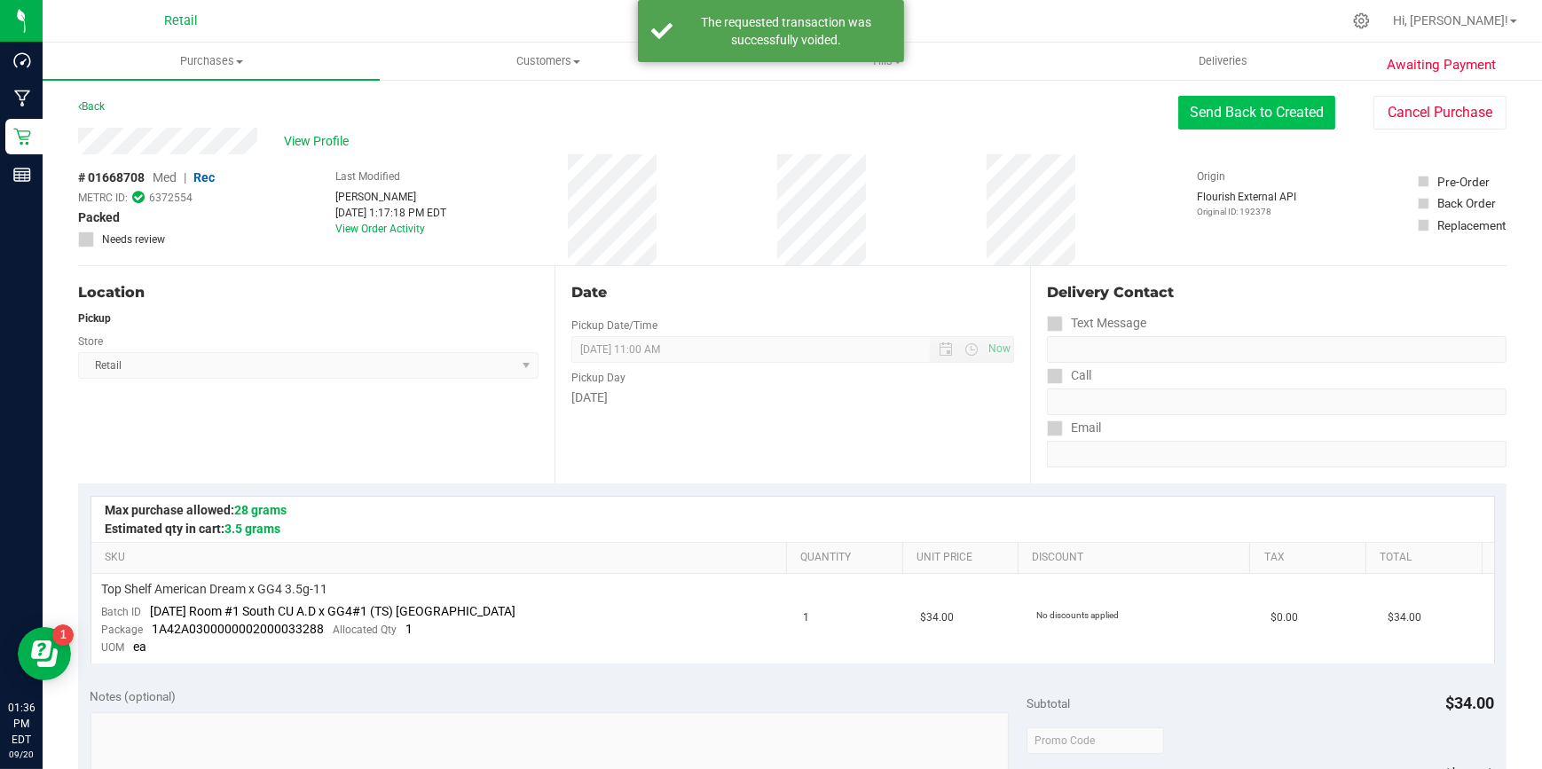 Image resolution: width=1542 pixels, height=769 pixels. What do you see at coordinates (1246, 211) in the screenshot?
I see `p: Original ID: 192378` at bounding box center [1246, 211].